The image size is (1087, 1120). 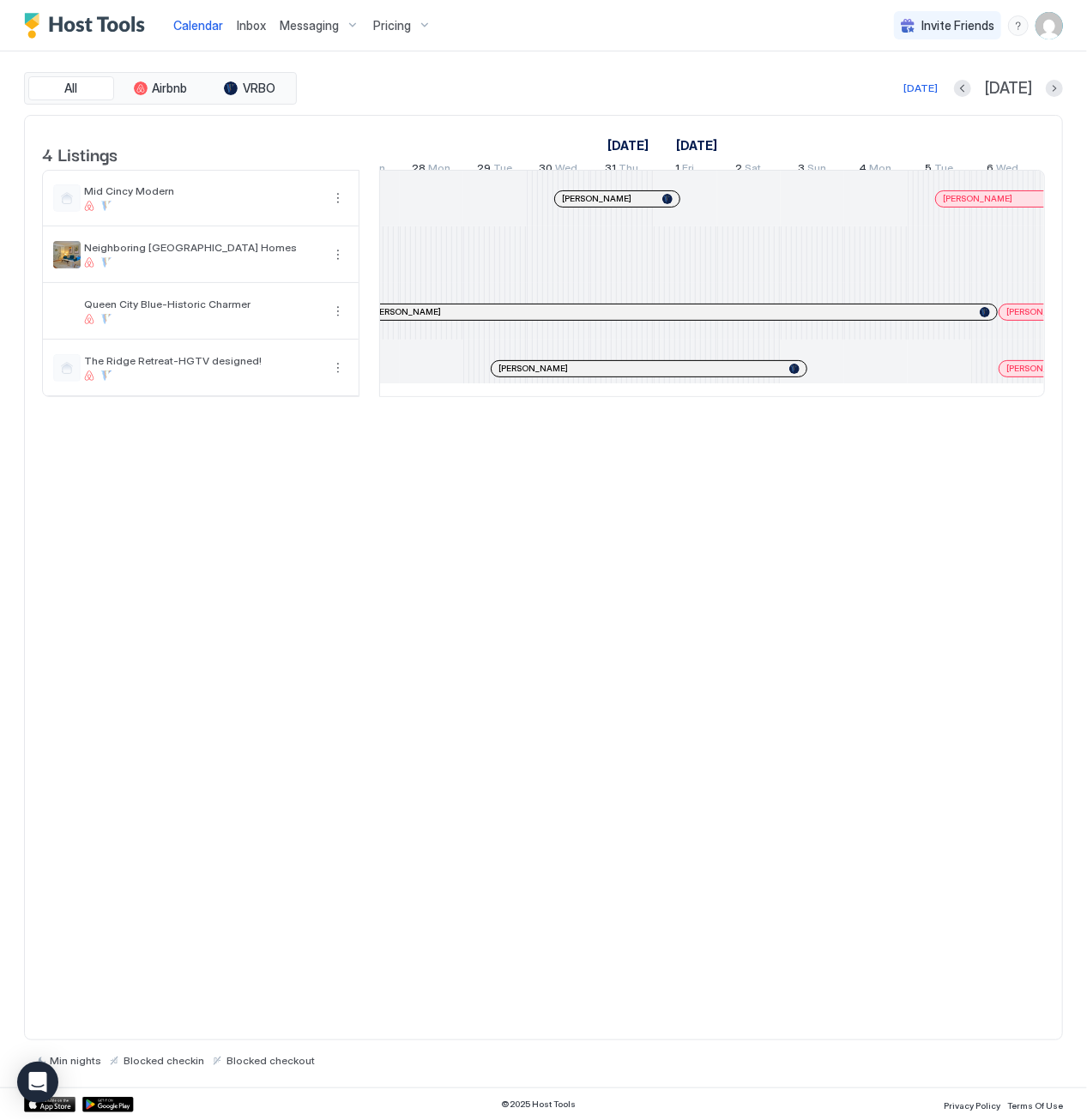 I want to click on button: Previous month, so click(x=963, y=88).